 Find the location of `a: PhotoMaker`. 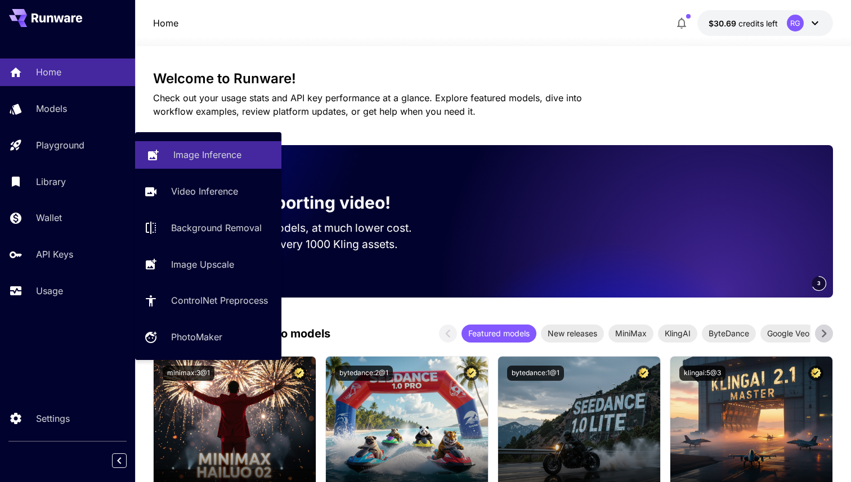

a: PhotoMaker is located at coordinates (208, 337).